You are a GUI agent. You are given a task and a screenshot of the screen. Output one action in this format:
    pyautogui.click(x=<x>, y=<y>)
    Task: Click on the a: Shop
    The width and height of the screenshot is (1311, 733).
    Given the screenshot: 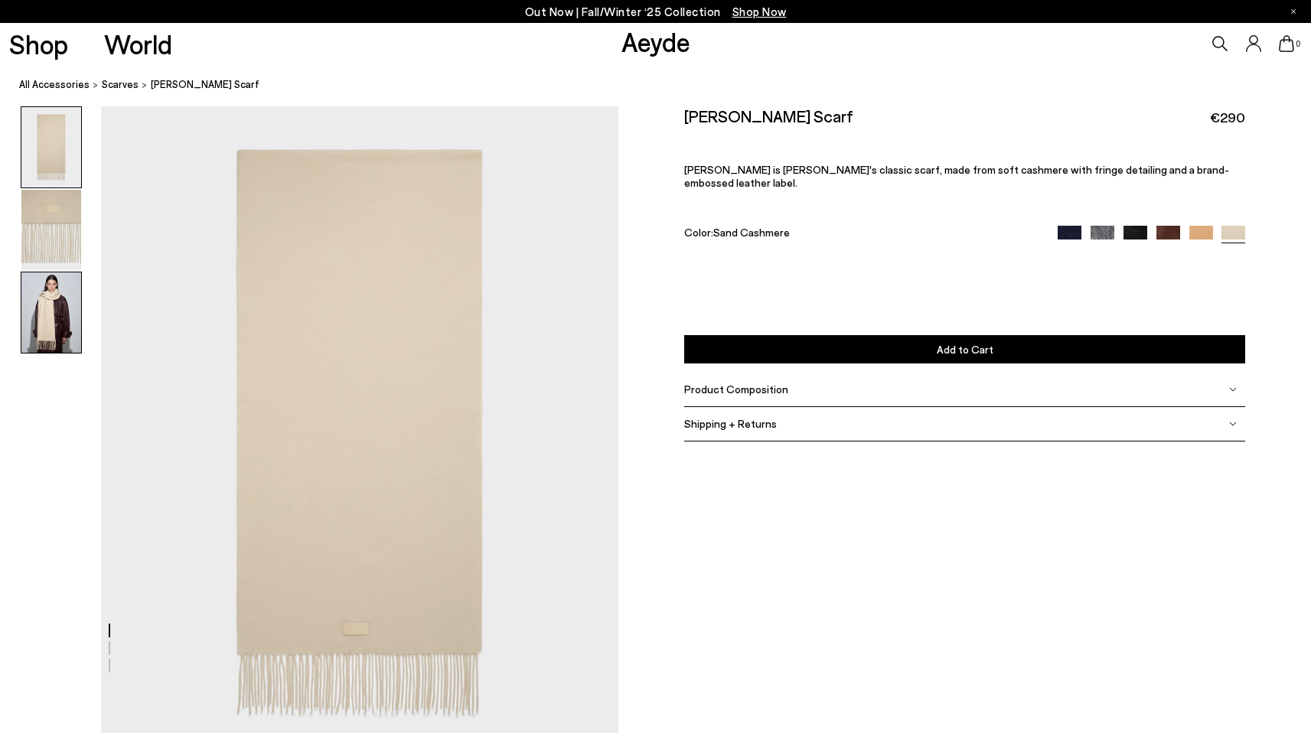 What is the action you would take?
    pyautogui.click(x=38, y=44)
    